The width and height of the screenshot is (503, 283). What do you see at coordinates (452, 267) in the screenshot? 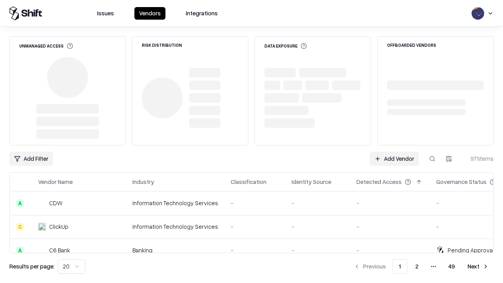
I see `button: 49` at bounding box center [452, 267].